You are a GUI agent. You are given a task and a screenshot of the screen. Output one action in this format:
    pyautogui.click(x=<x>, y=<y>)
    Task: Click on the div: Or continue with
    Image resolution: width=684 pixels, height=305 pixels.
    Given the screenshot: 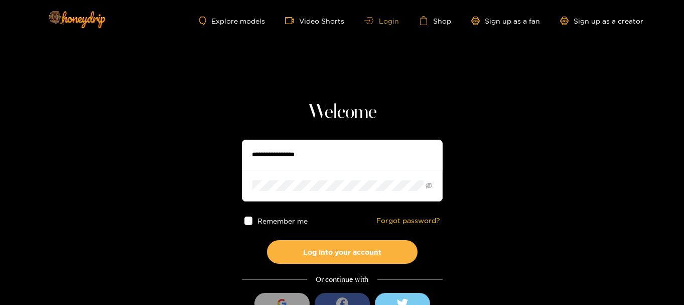 What is the action you would take?
    pyautogui.click(x=342, y=279)
    